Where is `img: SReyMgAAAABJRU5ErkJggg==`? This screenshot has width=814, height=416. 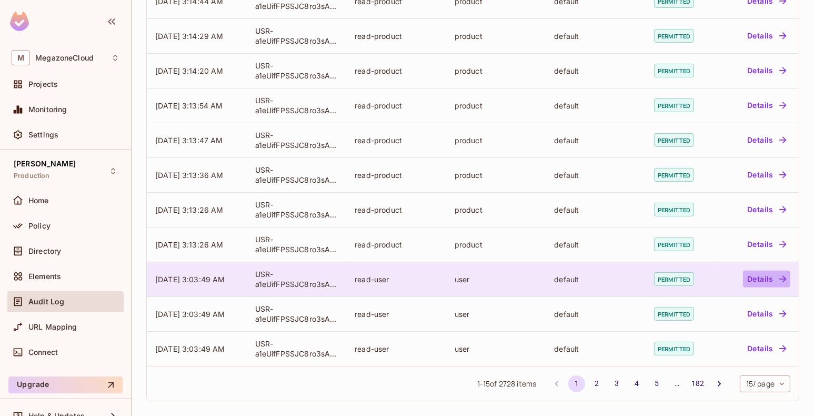
img: SReyMgAAAABJRU5ErkJggg== is located at coordinates (19, 21).